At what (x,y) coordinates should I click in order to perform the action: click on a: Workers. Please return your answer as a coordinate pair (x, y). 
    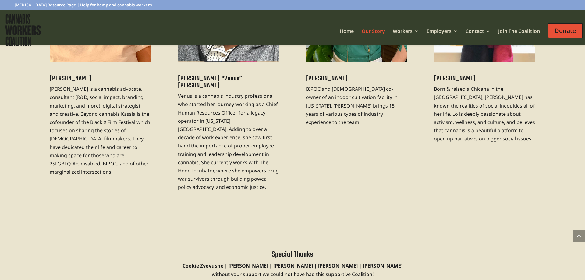
    Looking at the image, I should click on (405, 33).